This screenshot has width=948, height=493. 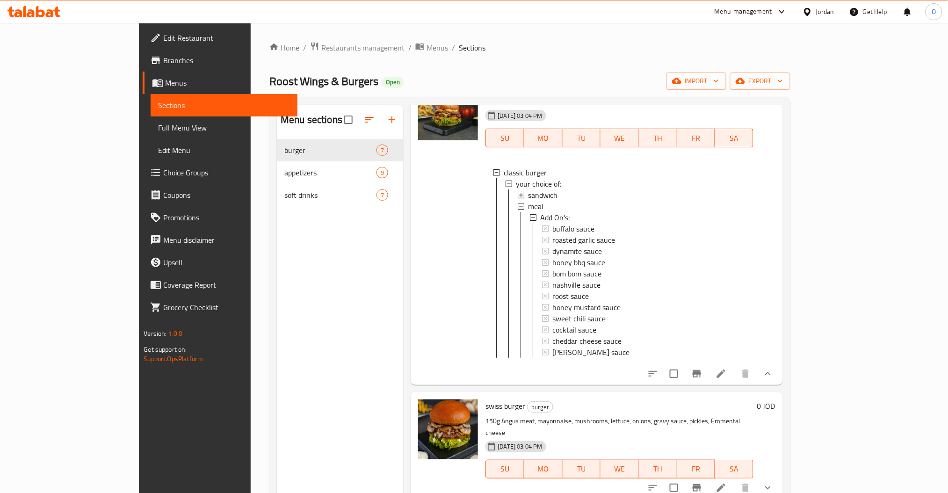 What do you see at coordinates (448, 110) in the screenshot?
I see `img: classic burger` at bounding box center [448, 110].